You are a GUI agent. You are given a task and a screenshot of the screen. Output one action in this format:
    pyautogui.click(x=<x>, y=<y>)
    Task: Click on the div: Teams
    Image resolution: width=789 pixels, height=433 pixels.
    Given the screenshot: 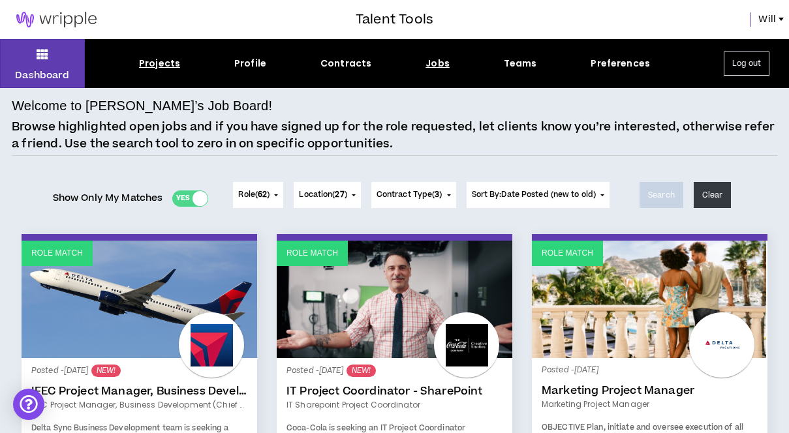 What is the action you would take?
    pyautogui.click(x=520, y=63)
    